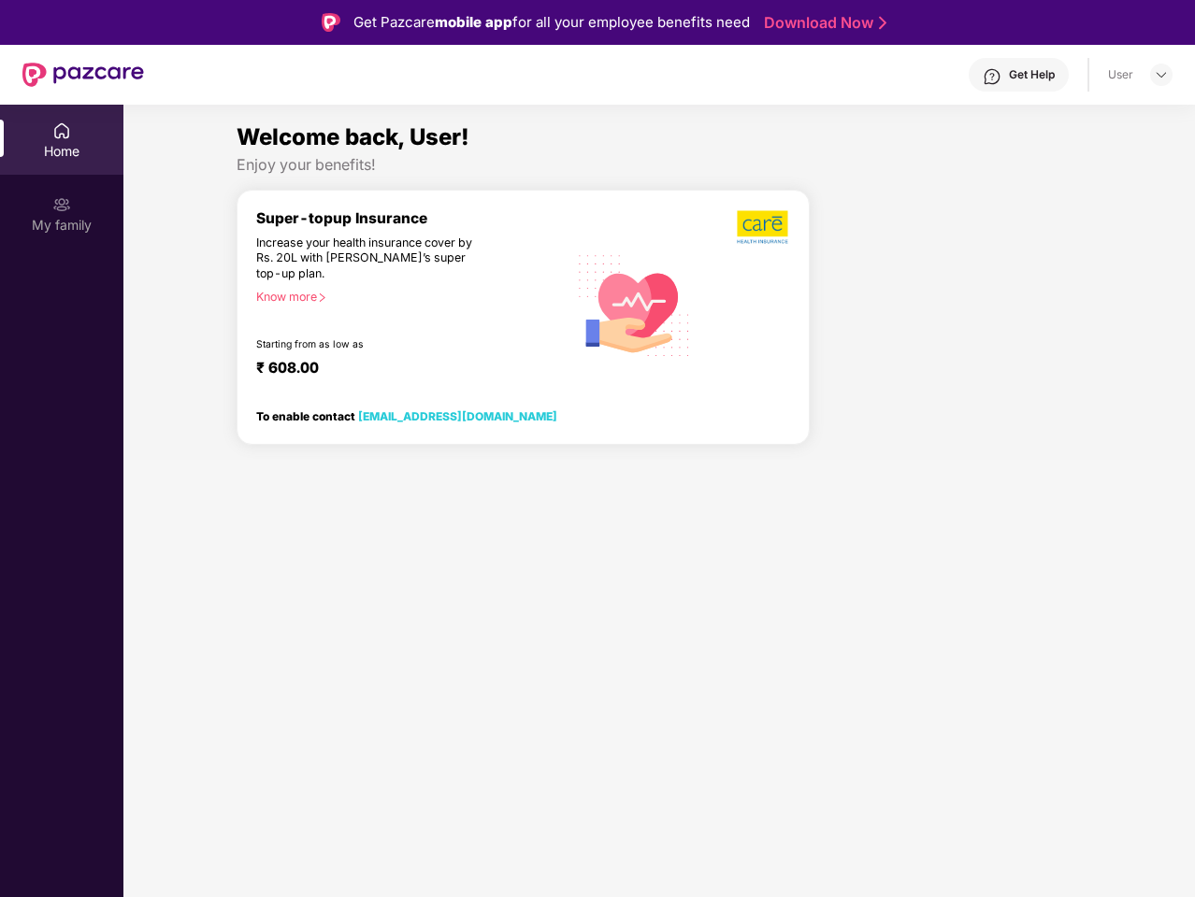  What do you see at coordinates (1120, 75) in the screenshot?
I see `div: User` at bounding box center [1120, 75].